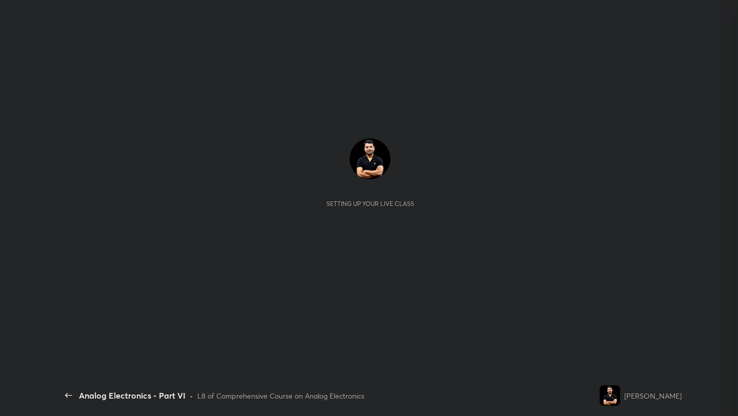  What do you see at coordinates (281, 396) in the screenshot?
I see `div: L8 of Comprehensive Course on Analog Electronics` at bounding box center [281, 396].